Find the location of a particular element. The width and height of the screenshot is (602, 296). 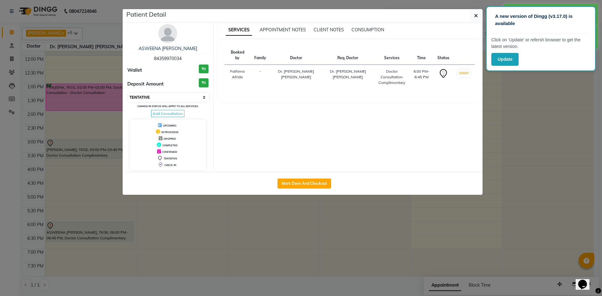

span: SERVICES is located at coordinates (239, 30).